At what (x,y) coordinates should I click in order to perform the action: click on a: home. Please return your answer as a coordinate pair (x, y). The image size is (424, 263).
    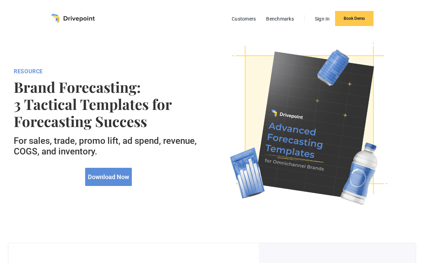
    Looking at the image, I should click on (73, 19).